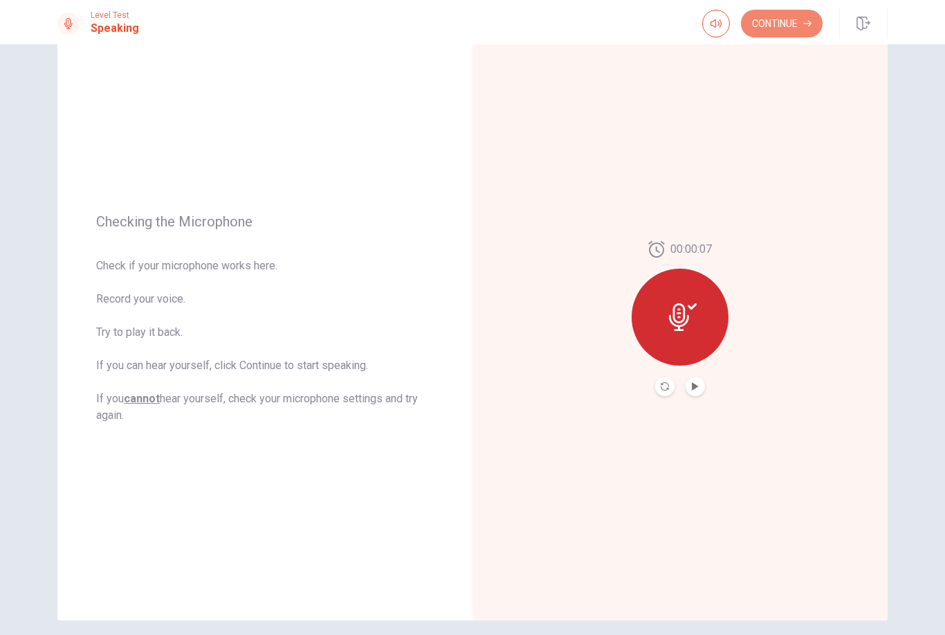 The width and height of the screenshot is (945, 635). I want to click on button: Continue, so click(782, 24).